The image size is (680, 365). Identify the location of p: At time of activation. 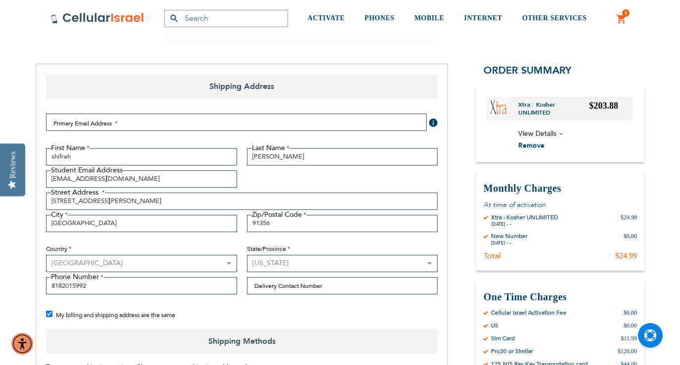
(560, 205).